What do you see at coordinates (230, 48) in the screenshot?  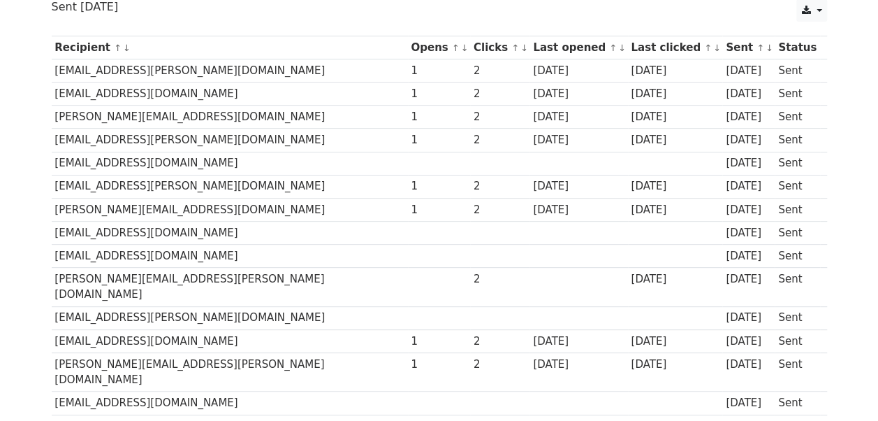 I see `th: Recipient` at bounding box center [230, 48].